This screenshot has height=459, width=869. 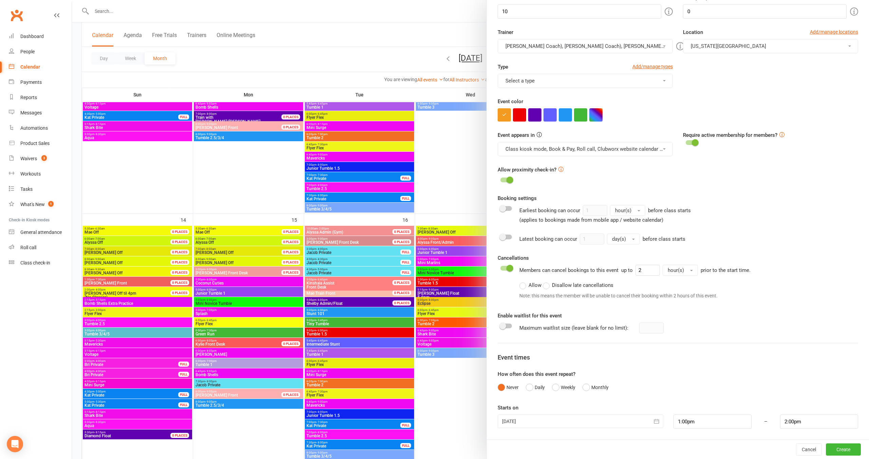 What do you see at coordinates (35, 143) in the screenshot?
I see `div: Product Sales` at bounding box center [35, 143].